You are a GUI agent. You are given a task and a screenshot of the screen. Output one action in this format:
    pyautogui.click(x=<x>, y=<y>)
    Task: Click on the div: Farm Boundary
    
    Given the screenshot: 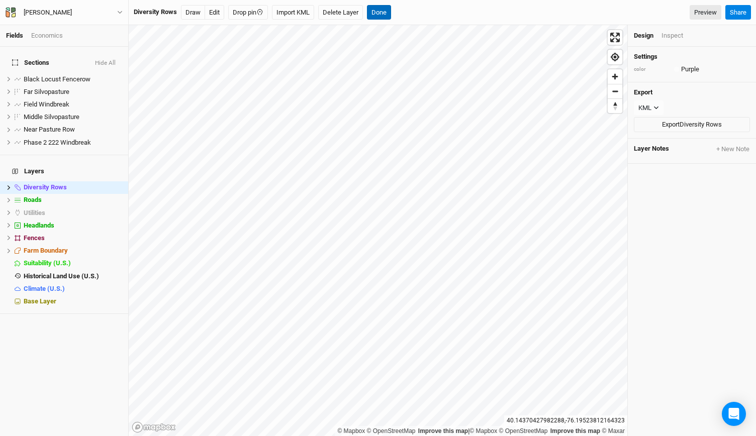 What is the action you would take?
    pyautogui.click(x=73, y=251)
    